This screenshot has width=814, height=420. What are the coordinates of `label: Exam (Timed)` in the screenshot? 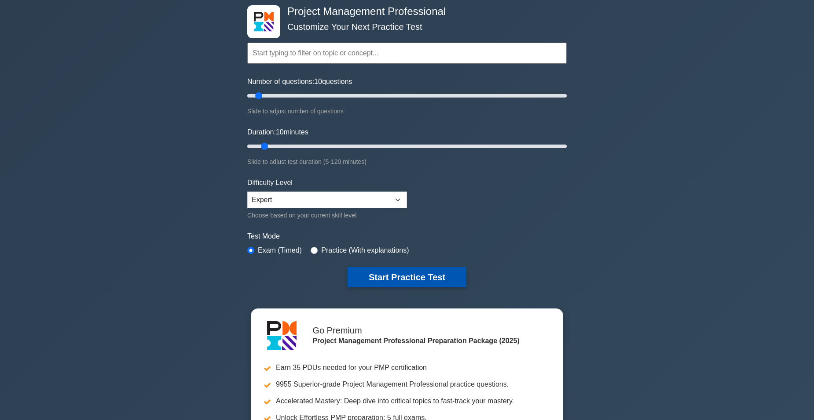 It's located at (280, 251).